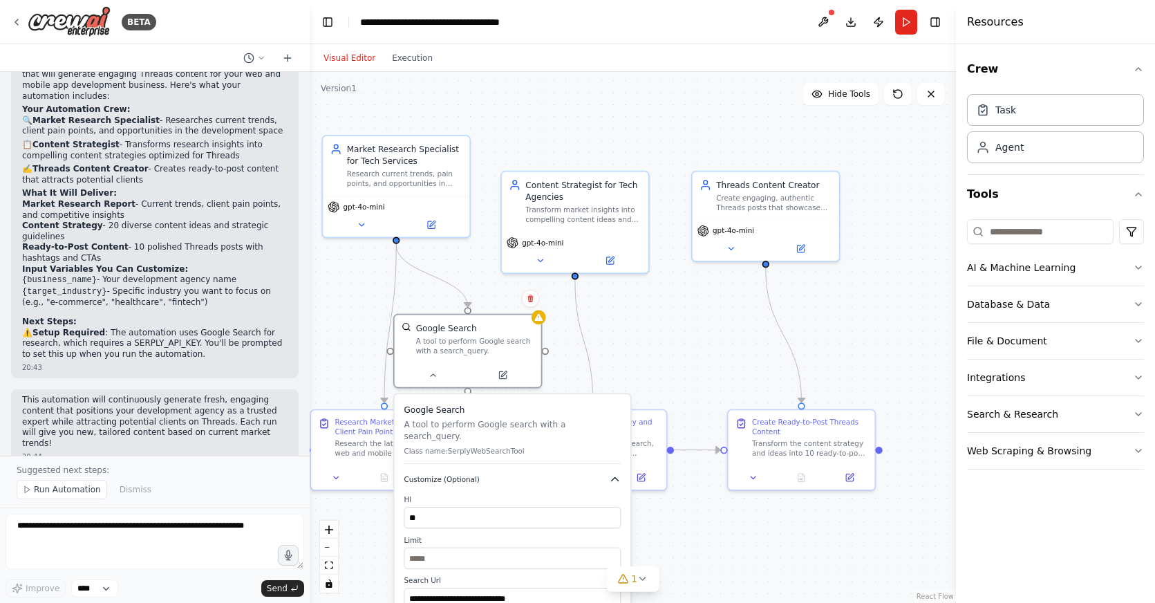  I want to click on nav: breadcrumb, so click(438, 22).